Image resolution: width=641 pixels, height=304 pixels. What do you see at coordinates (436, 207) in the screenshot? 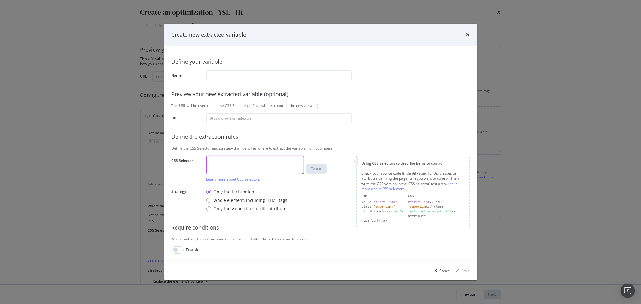
I see `div: // class` at bounding box center [436, 207].